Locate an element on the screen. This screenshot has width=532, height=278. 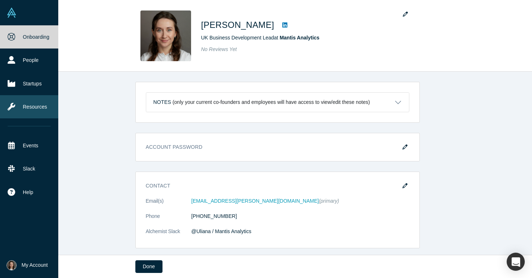
h3: Contact is located at coordinates (272, 186).